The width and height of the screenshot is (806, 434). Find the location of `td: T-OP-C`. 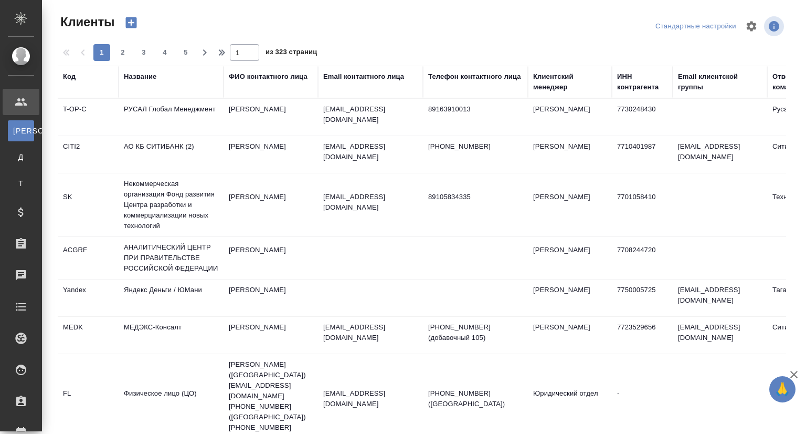

td: T-OP-C is located at coordinates (88, 117).